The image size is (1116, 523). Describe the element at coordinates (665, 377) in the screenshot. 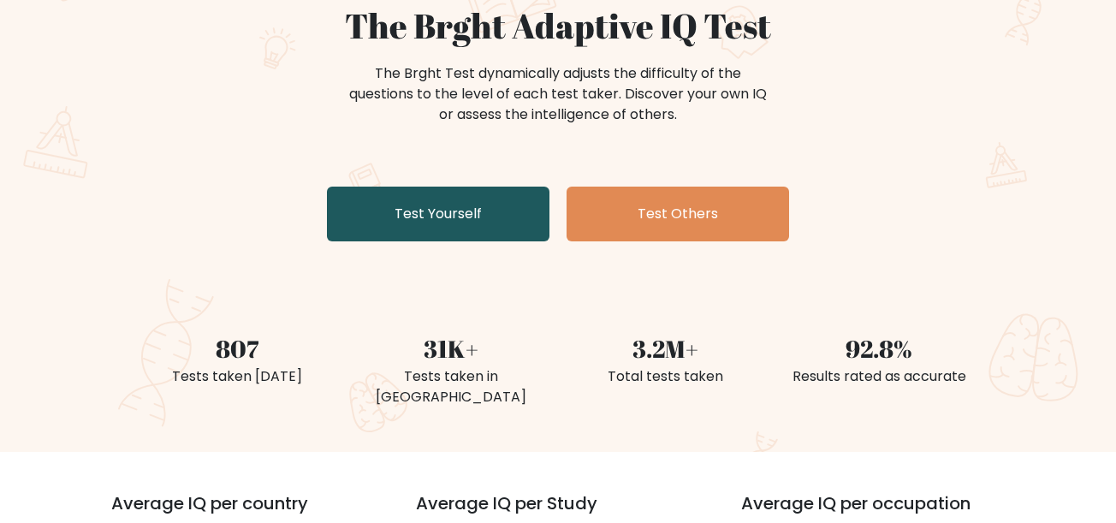

I see `div: Total tests taken` at that location.